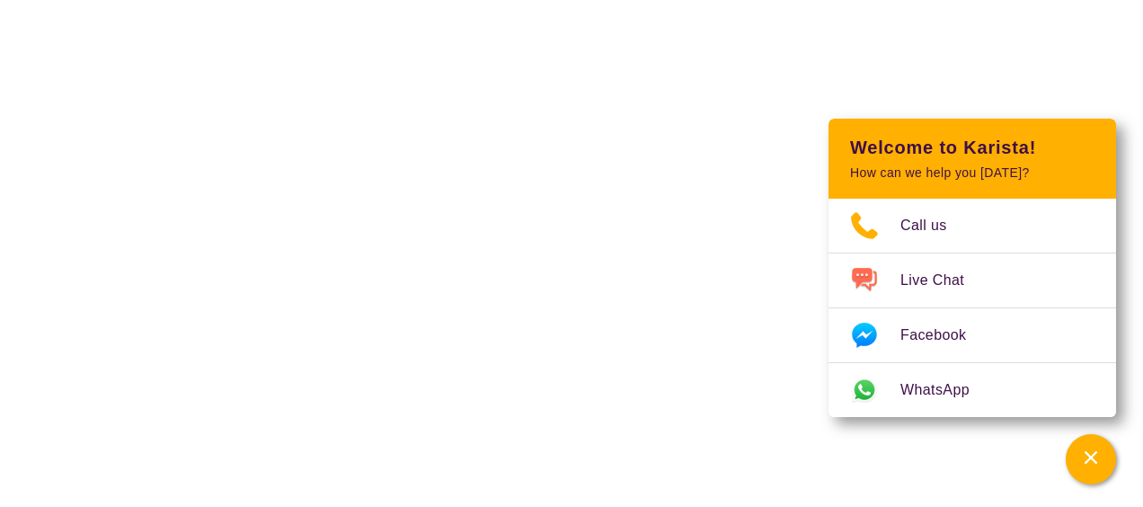  What do you see at coordinates (1091, 459) in the screenshot?
I see `button: Channel Menu` at bounding box center [1091, 459].